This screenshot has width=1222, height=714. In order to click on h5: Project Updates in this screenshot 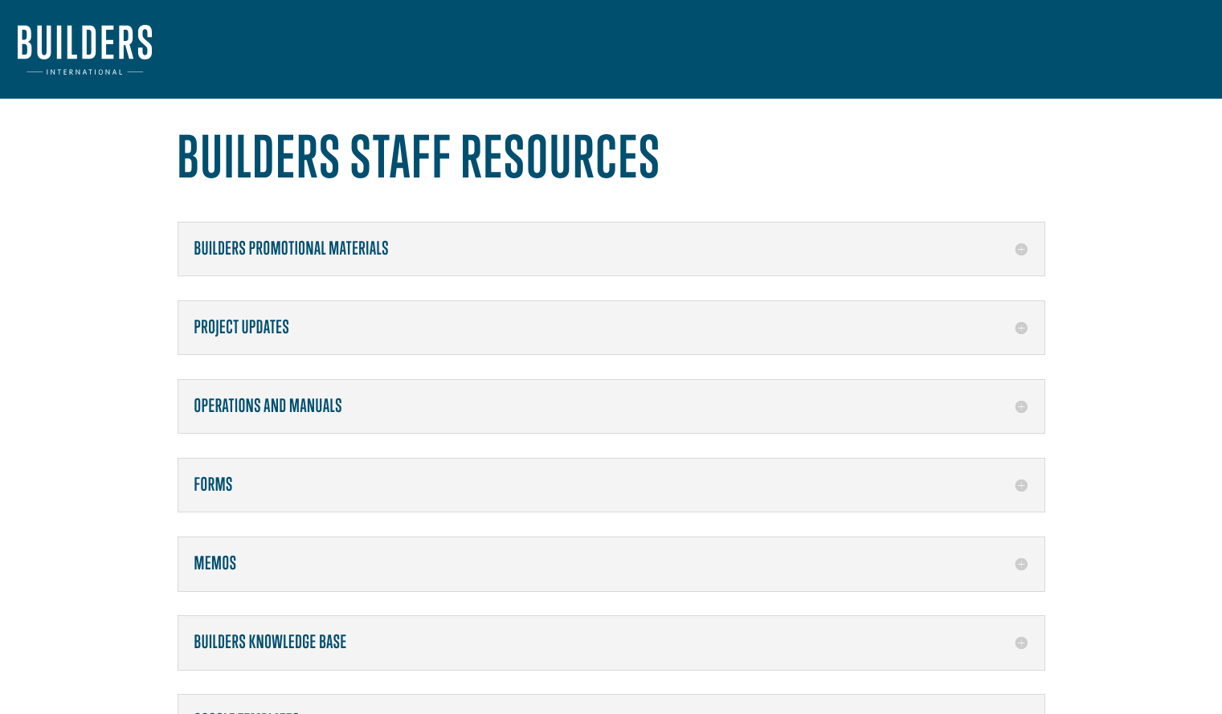, I will do `click(611, 328)`.